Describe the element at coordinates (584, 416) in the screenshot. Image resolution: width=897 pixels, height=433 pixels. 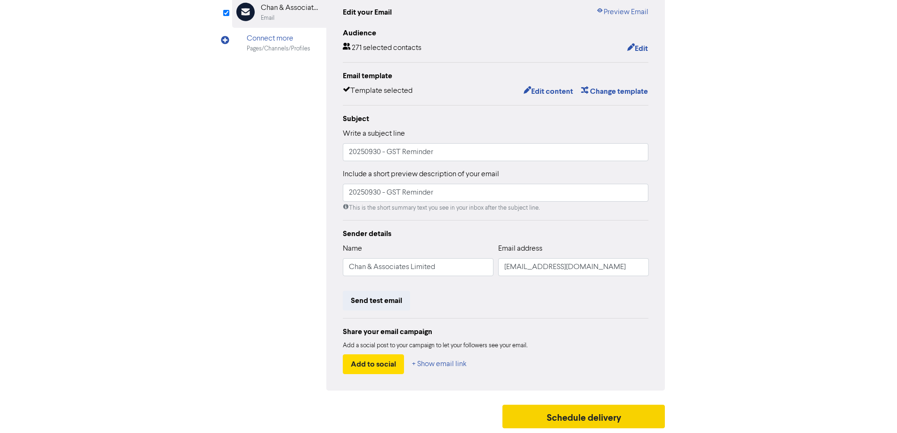
I see `button: Schedule delivery` at that location.